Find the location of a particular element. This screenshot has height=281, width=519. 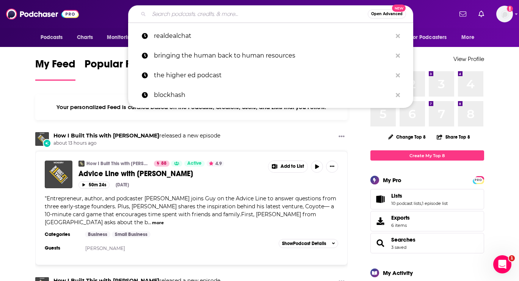

a: Advice Line with Tim Ferriss is located at coordinates (58, 174).